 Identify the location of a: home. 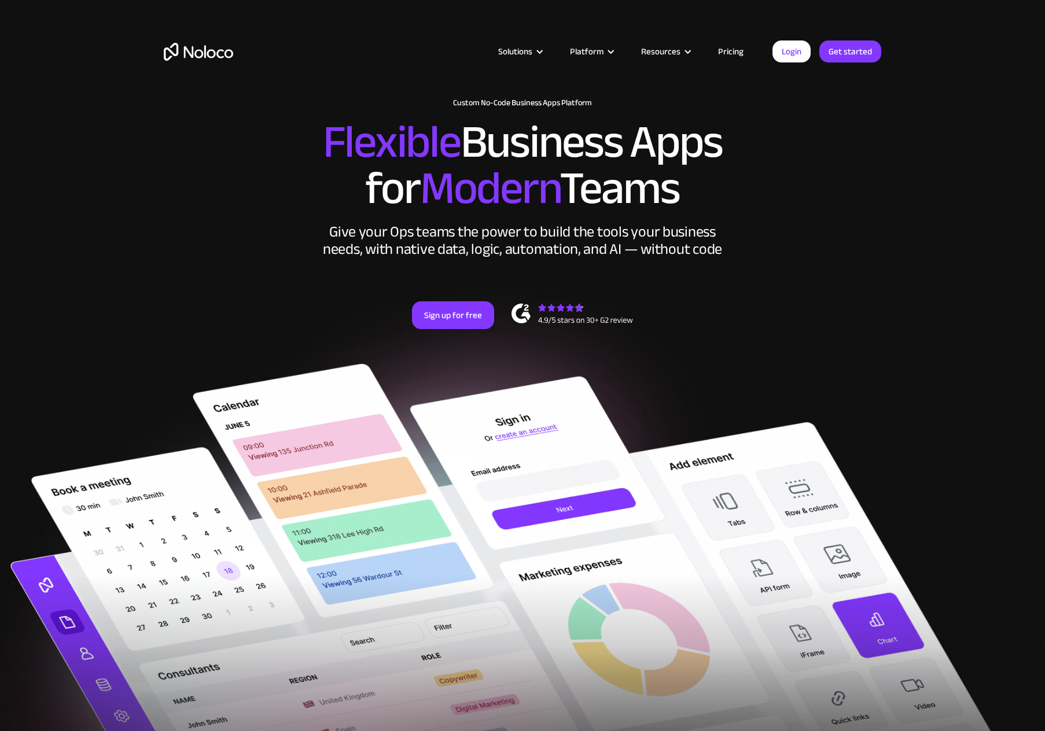
(198, 51).